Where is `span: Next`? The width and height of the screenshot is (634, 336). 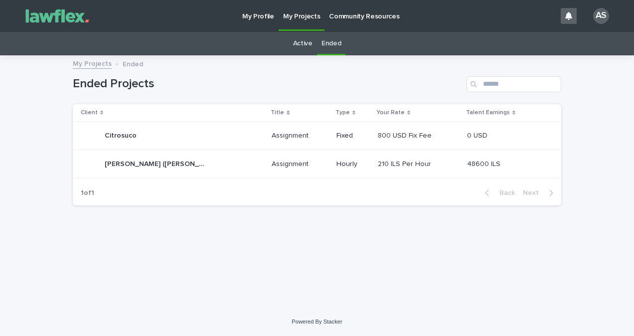
span: Next is located at coordinates (534, 193).